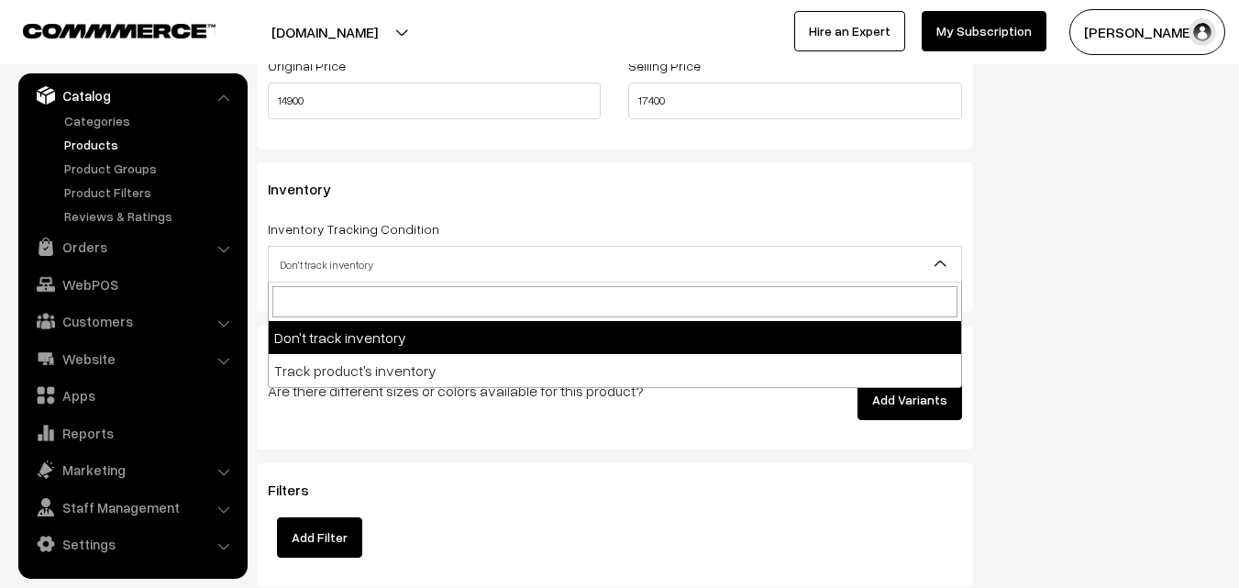 The image size is (1239, 588). I want to click on a: Products, so click(150, 144).